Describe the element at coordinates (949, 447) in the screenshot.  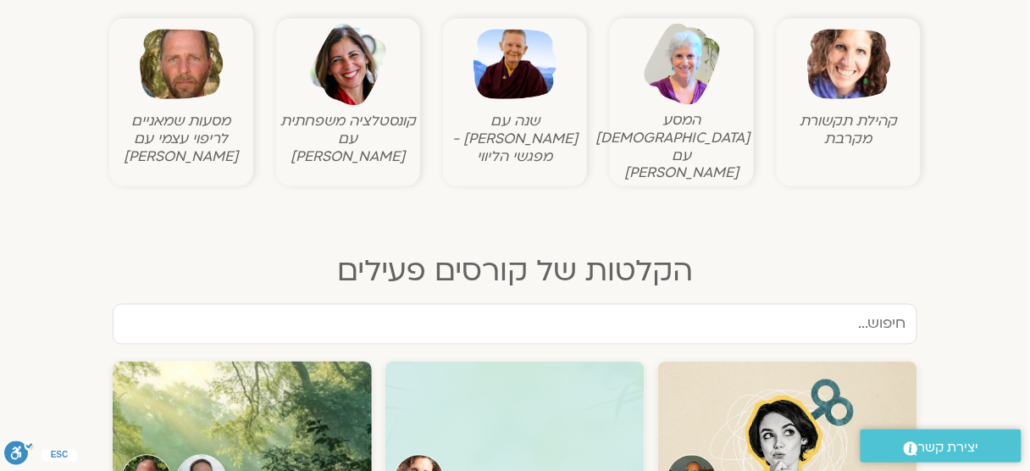
I see `span: יצירת קשר` at that location.